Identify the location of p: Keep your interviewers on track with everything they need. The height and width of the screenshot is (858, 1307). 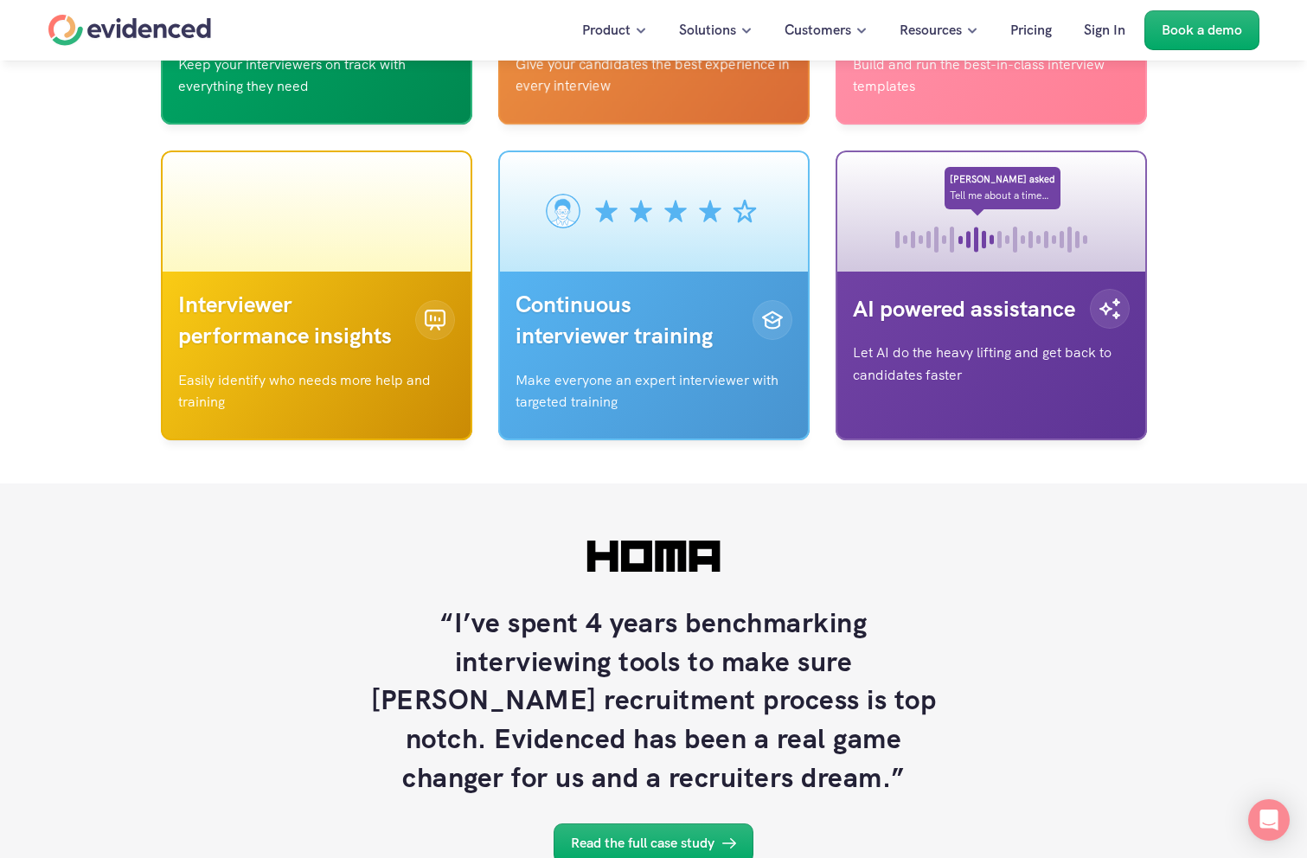
(317, 75).